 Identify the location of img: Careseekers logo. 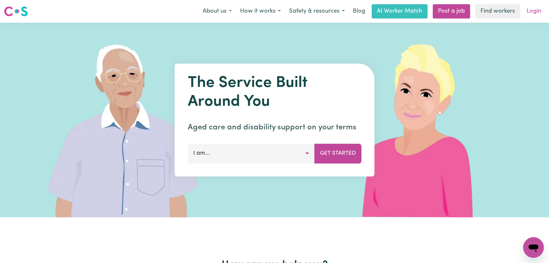
(16, 11).